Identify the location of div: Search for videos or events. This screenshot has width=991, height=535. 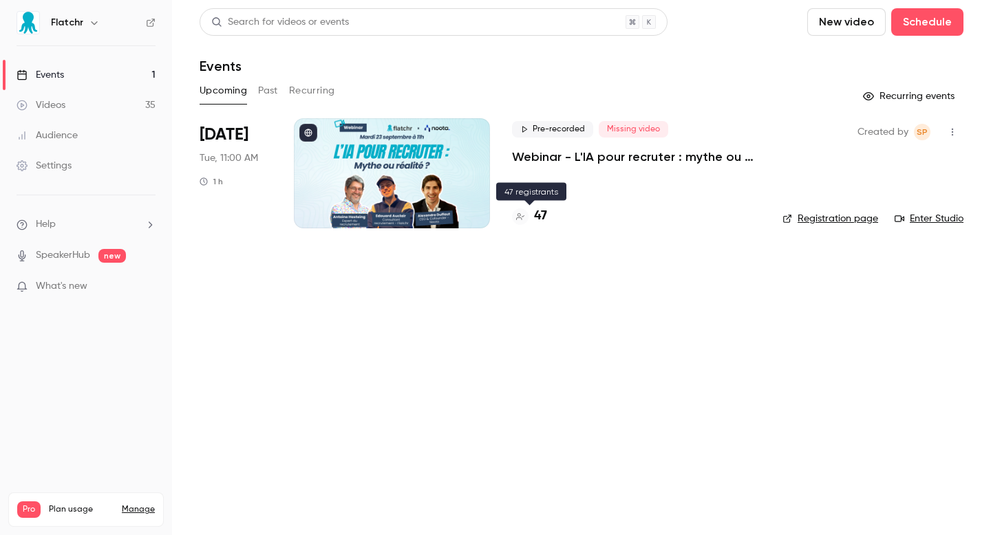
(280, 22).